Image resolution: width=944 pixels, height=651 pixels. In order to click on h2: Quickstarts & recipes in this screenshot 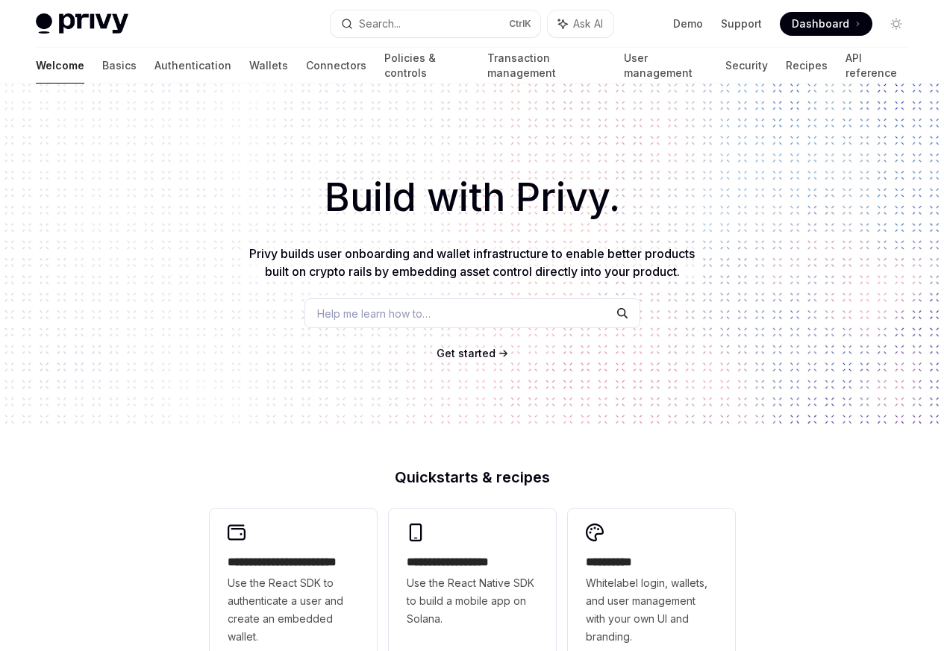, I will do `click(472, 477)`.